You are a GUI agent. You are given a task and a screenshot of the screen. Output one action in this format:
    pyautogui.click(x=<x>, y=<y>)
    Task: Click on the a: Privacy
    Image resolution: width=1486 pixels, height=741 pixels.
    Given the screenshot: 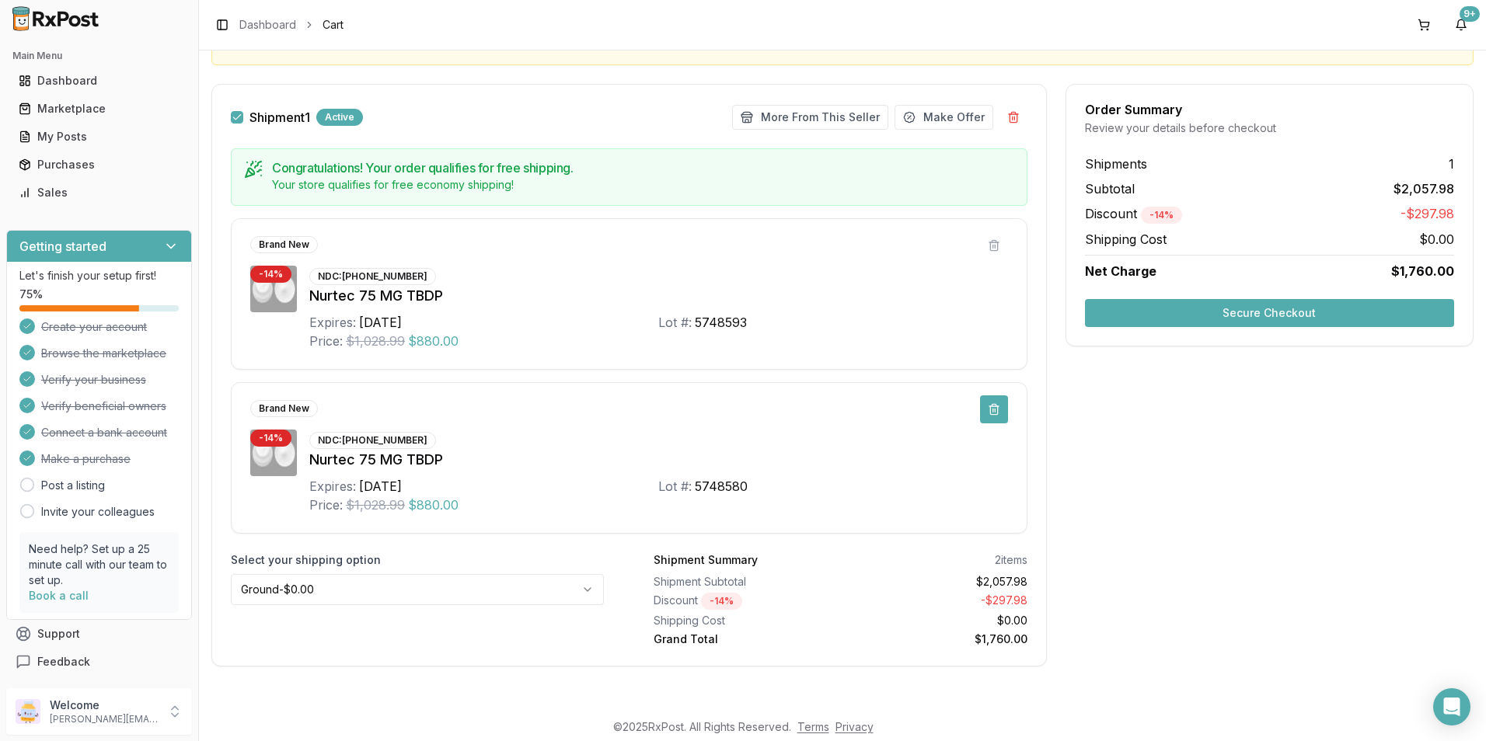 What is the action you would take?
    pyautogui.click(x=854, y=727)
    